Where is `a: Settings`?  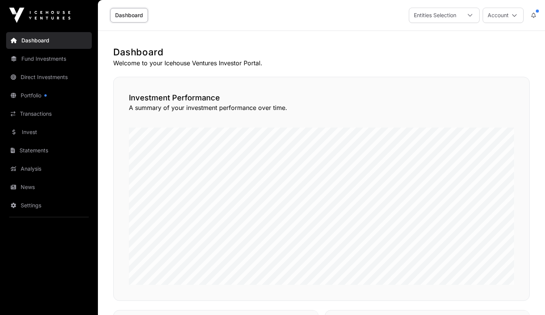 a: Settings is located at coordinates (49, 206).